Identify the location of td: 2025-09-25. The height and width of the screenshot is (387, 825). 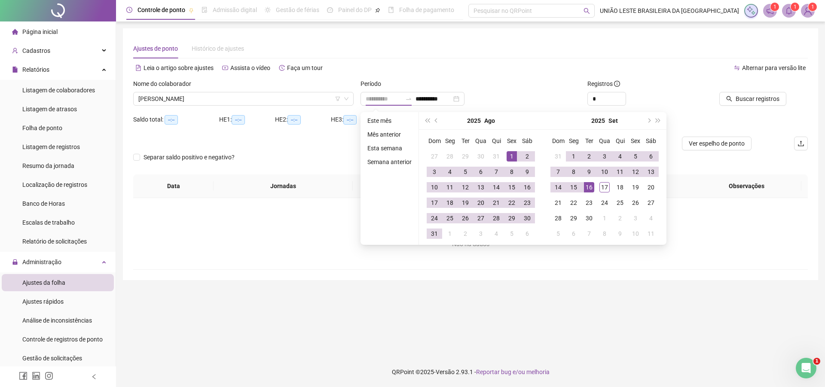
(620, 203).